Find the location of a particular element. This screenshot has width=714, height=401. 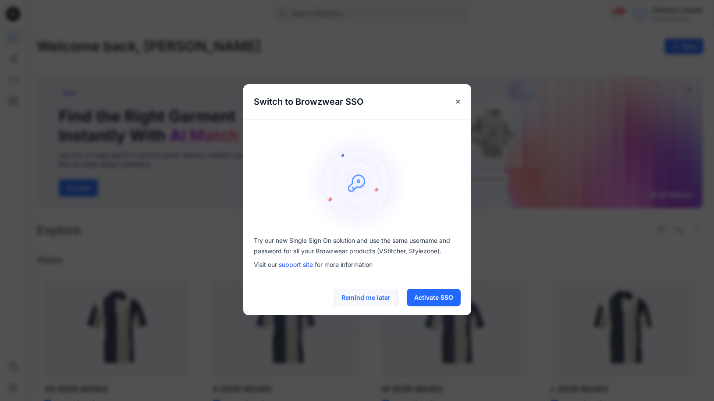

button: Activate SSO is located at coordinates (433, 298).